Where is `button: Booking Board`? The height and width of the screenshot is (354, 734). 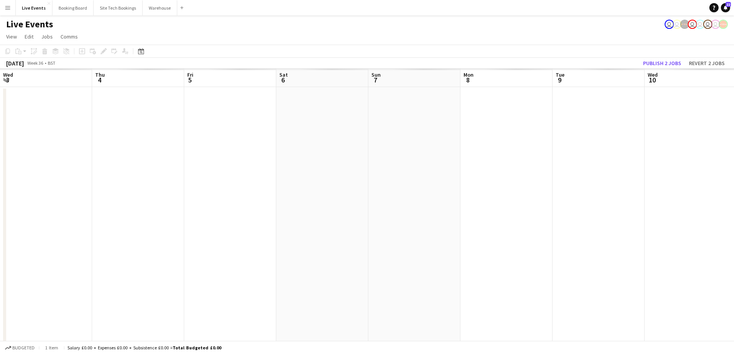
button: Booking Board is located at coordinates (73, 8).